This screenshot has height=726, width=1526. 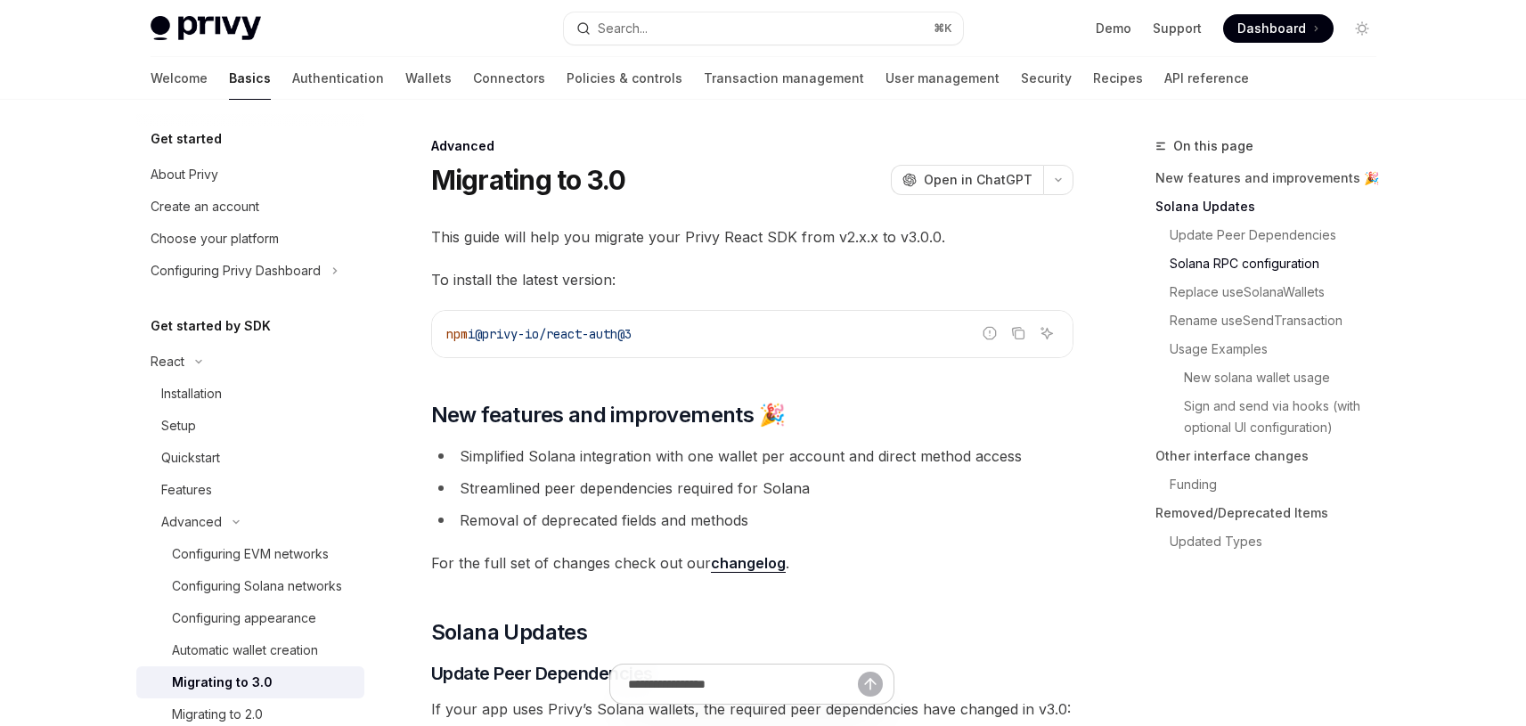 I want to click on li: Simplified Solana integration with one wallet per account and direct method access, so click(x=752, y=456).